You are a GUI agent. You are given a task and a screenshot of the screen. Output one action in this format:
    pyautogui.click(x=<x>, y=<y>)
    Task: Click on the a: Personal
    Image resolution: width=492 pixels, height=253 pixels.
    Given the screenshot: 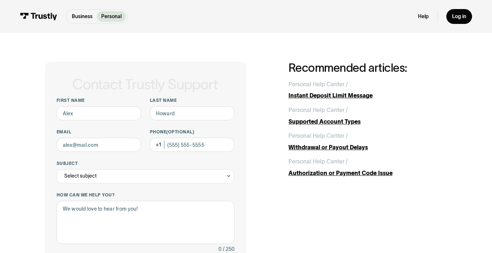 What is the action you would take?
    pyautogui.click(x=111, y=16)
    